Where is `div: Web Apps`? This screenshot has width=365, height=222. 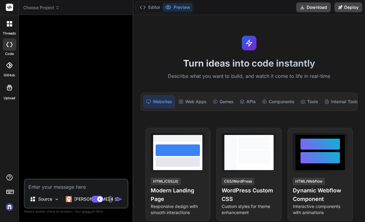
div: Web Apps is located at coordinates (193, 102).